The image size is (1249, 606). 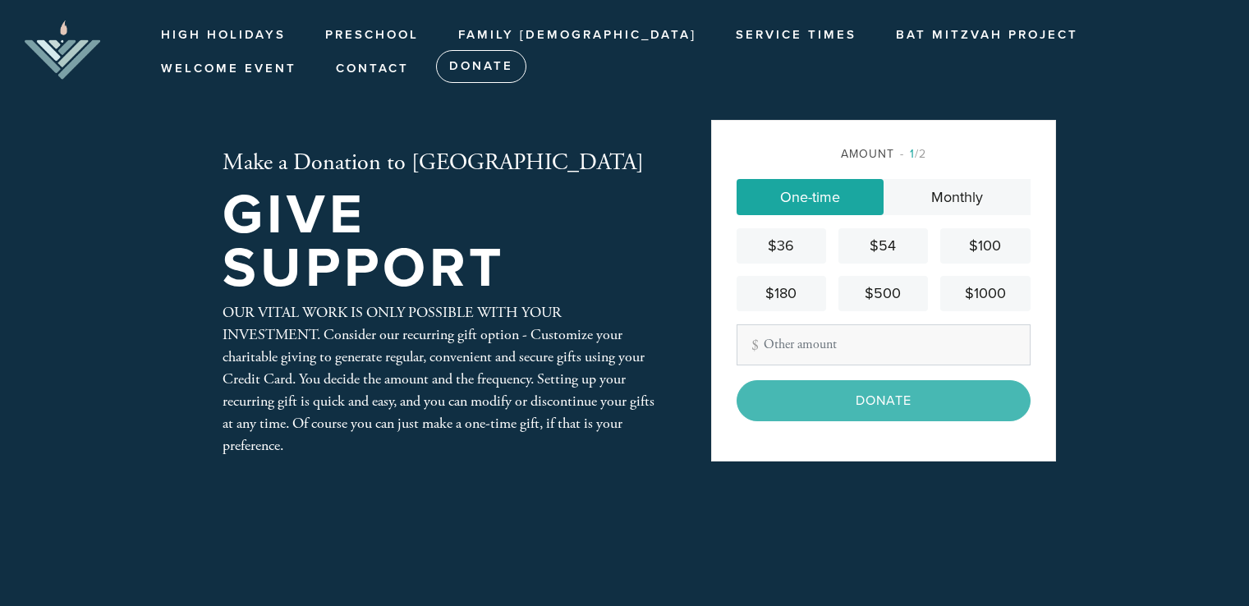 I want to click on a: One-time, so click(x=810, y=197).